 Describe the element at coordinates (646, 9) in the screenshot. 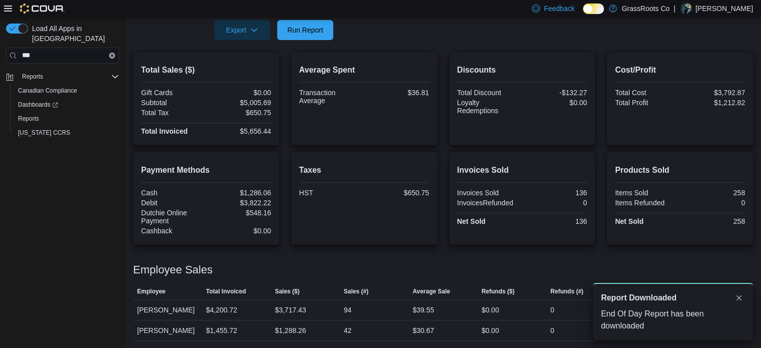

I see `p: GrassRoots Co` at that location.